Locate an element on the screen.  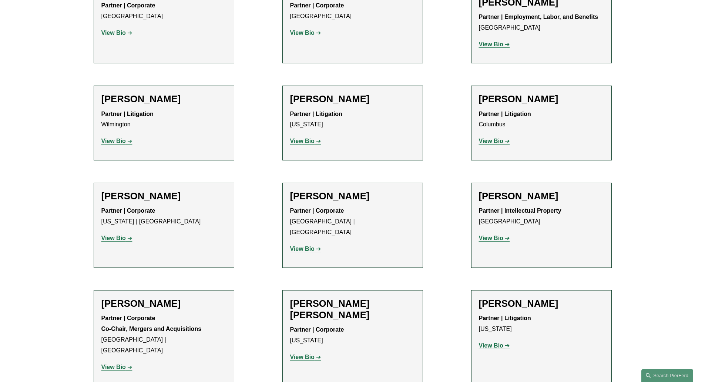
p: Columbus is located at coordinates (541, 120).